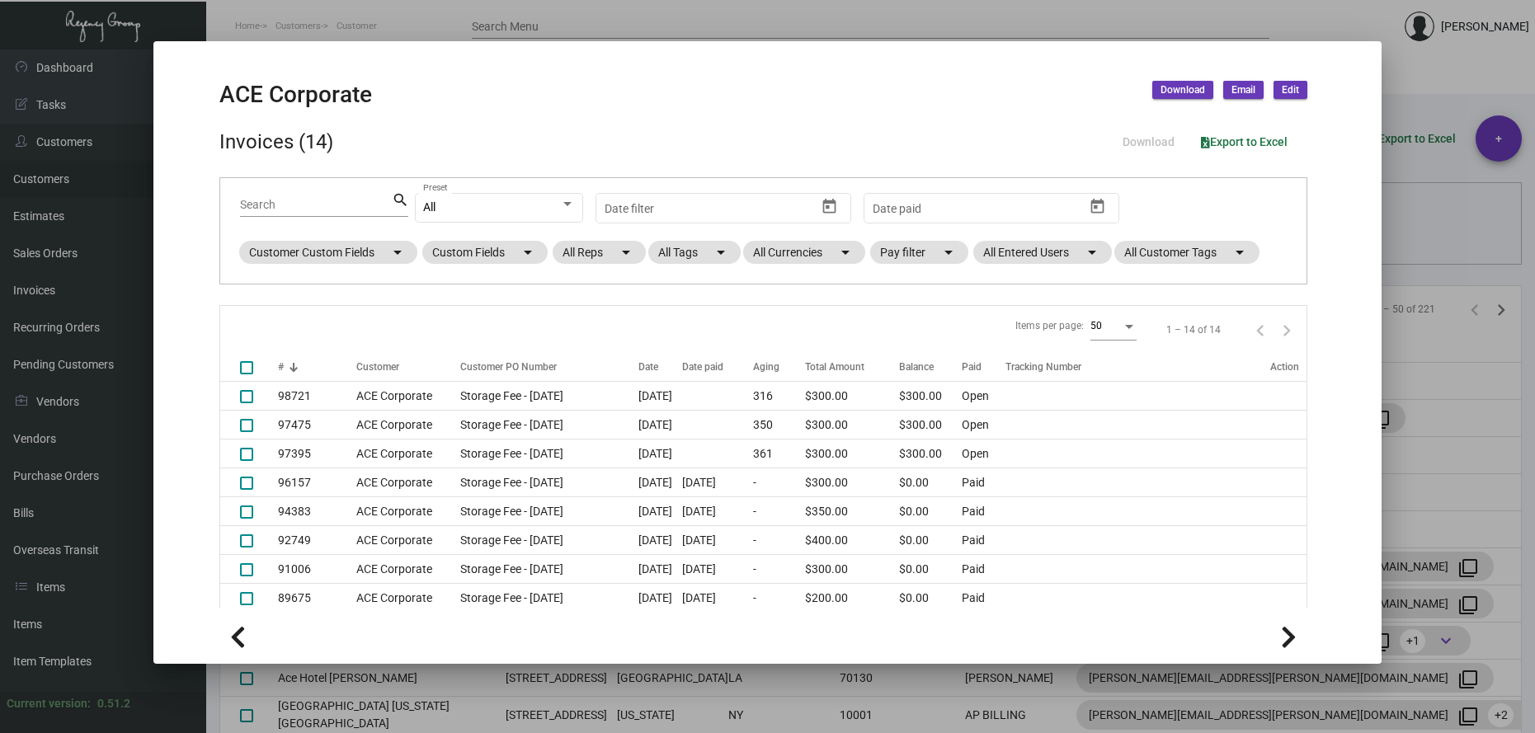 The height and width of the screenshot is (733, 1535). I want to click on div: Paid, so click(983, 367).